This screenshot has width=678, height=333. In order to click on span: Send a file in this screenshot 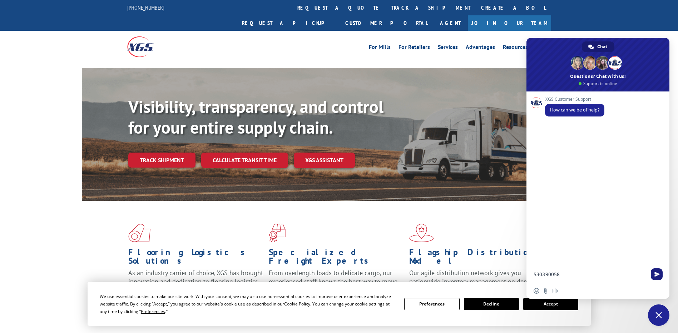, I will do `click(546, 291)`.